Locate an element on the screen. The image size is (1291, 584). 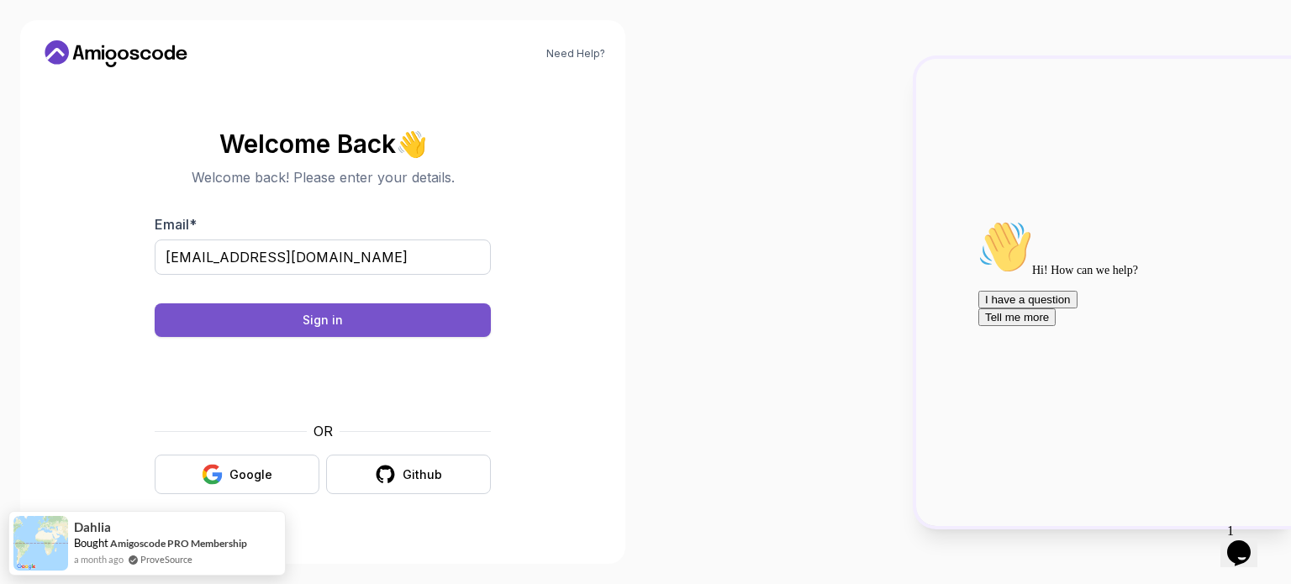
div: Sign in is located at coordinates (323, 320).